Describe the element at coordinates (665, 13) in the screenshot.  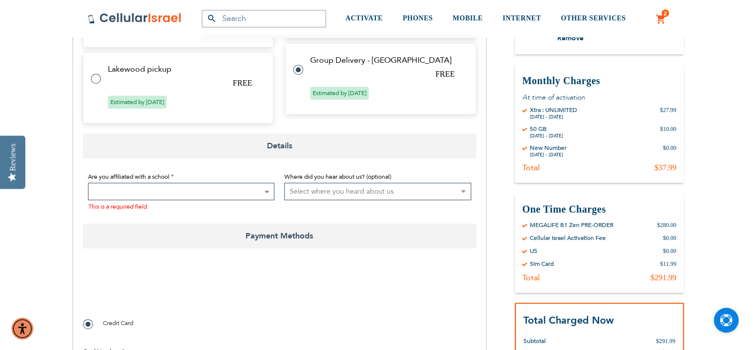
I see `span: 2` at that location.